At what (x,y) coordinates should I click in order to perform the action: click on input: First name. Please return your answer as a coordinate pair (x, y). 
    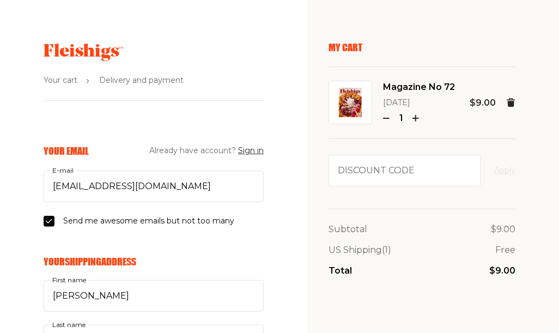
    Looking at the image, I should click on (154, 296).